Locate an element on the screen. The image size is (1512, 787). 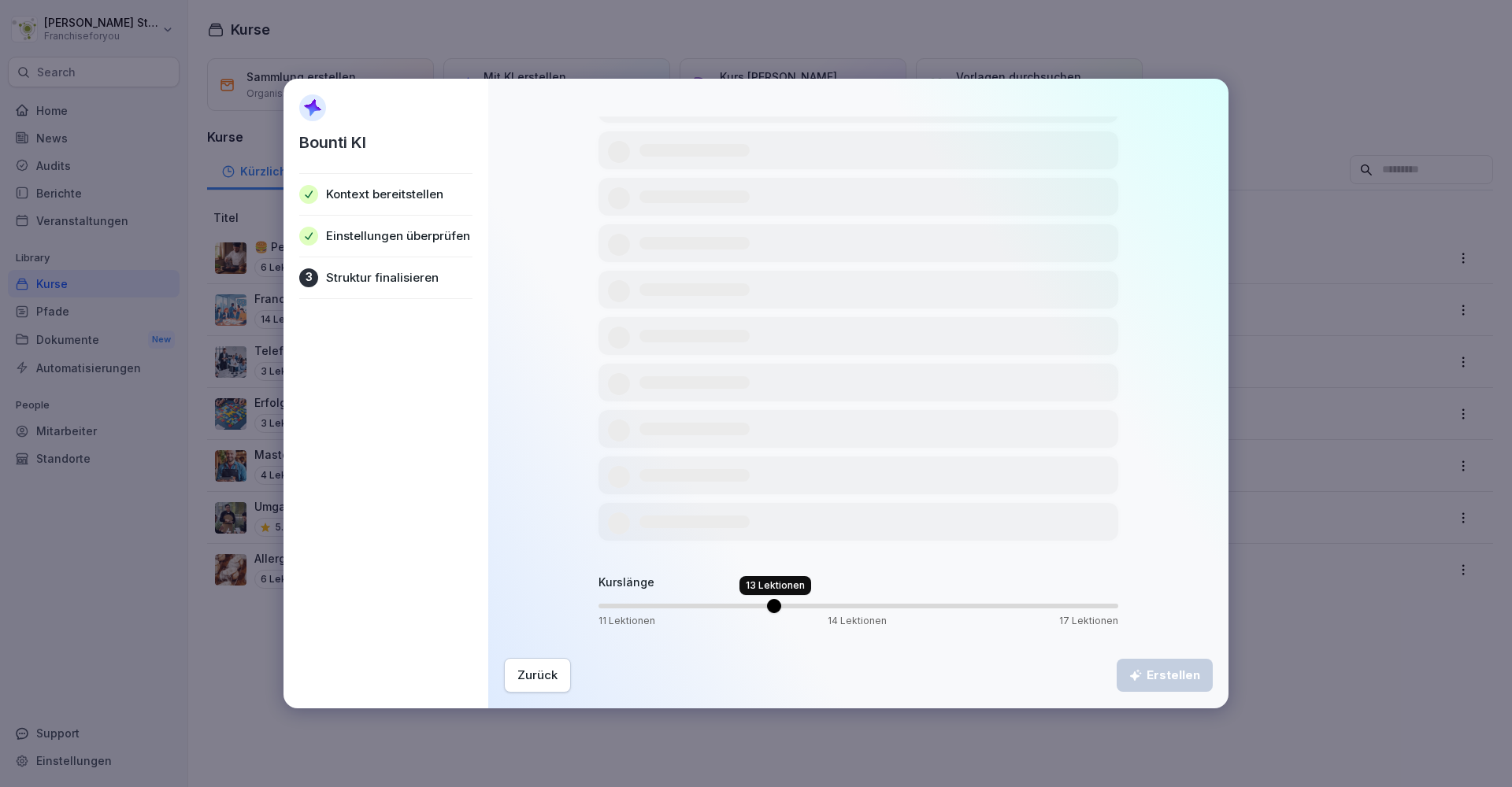
p: Struktur finalisieren is located at coordinates (382, 277).